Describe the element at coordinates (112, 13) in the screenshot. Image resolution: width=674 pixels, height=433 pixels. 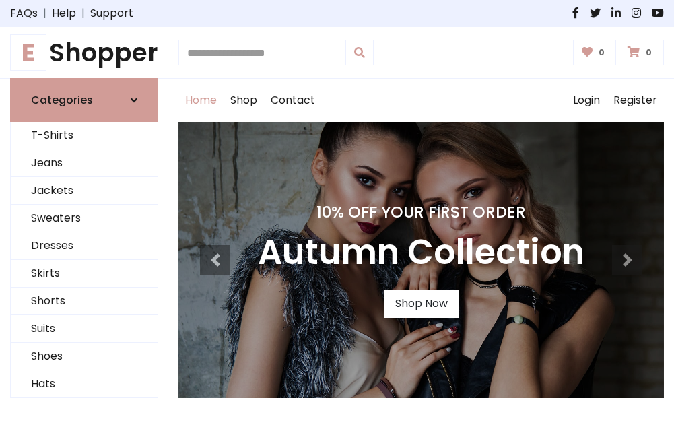
I see `a: Support` at that location.